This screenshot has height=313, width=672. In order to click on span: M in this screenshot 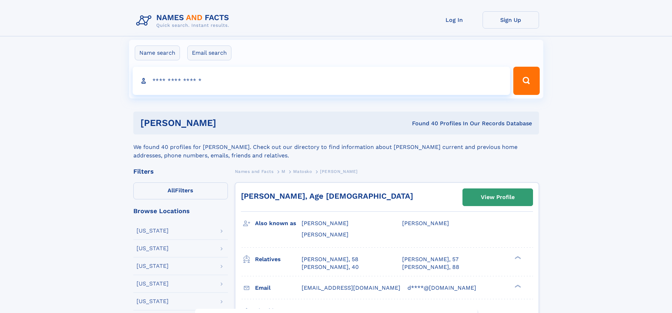, I will do `click(283, 171)`.